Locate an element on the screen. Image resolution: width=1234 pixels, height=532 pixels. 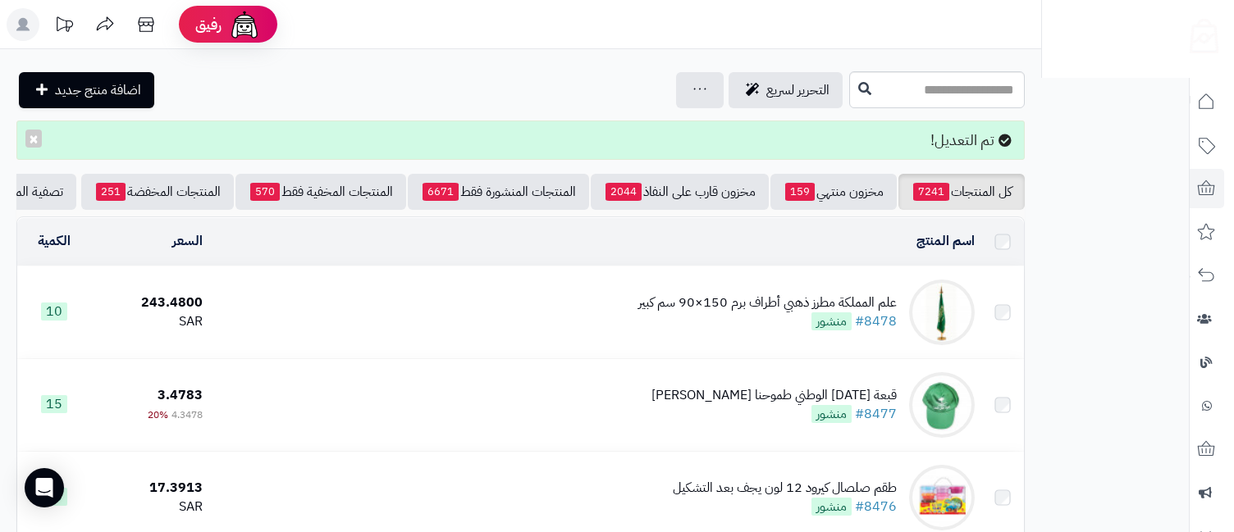
a: مخزون منتهي159 is located at coordinates (833, 192).